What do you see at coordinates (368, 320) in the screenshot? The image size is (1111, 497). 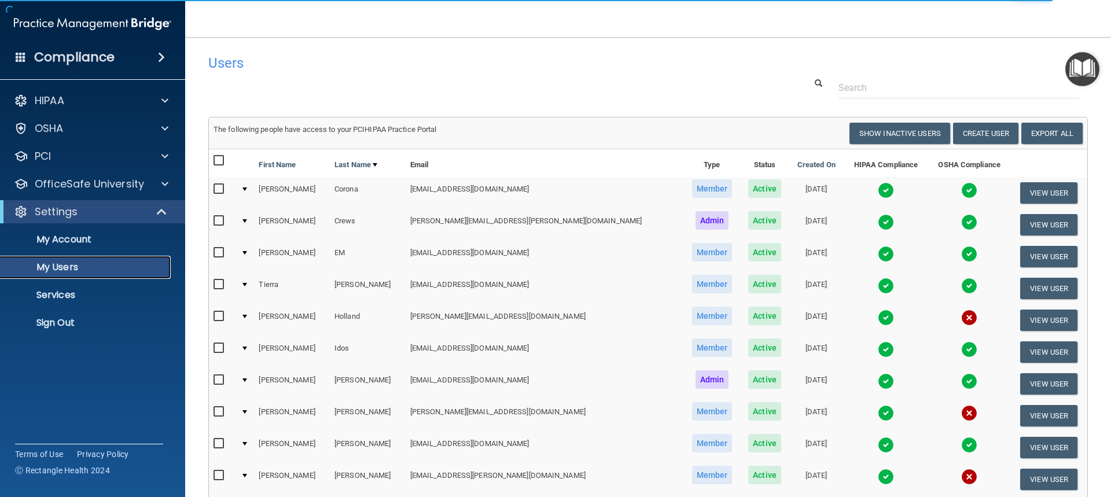 I see `td: Holland` at bounding box center [368, 320].